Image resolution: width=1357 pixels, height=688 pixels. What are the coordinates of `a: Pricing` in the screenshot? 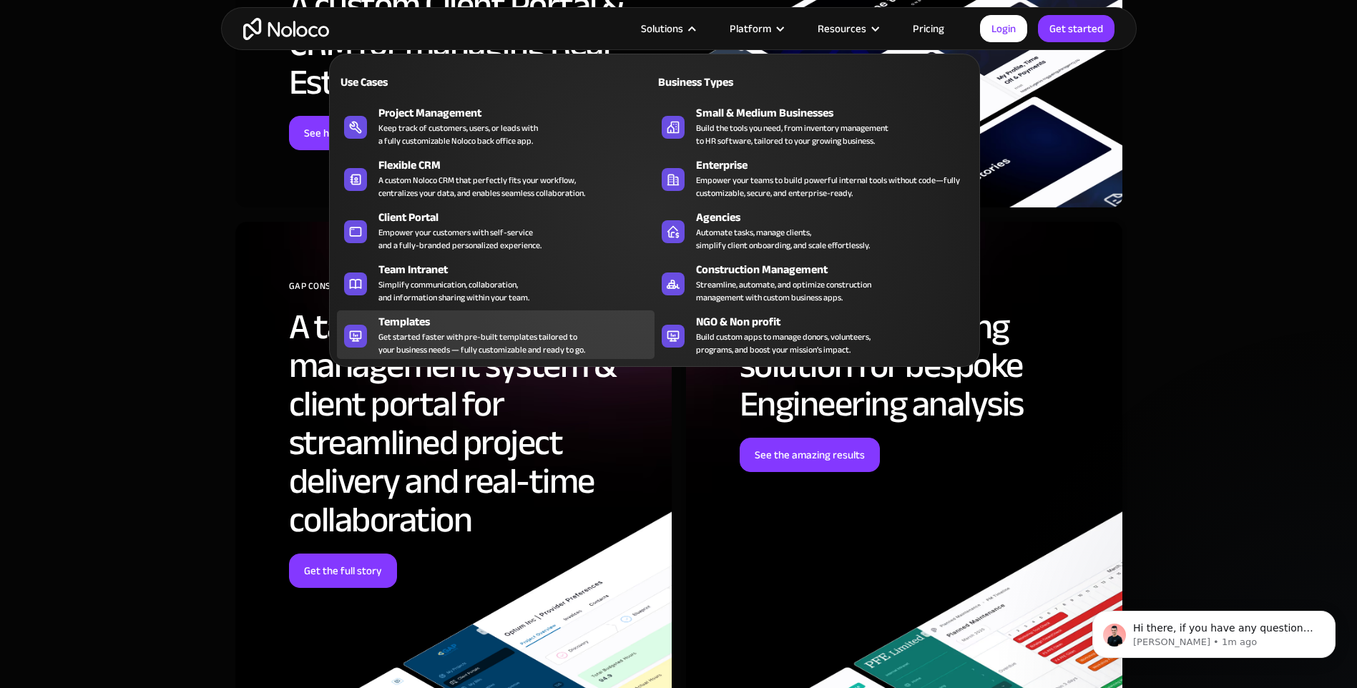 It's located at (929, 29).